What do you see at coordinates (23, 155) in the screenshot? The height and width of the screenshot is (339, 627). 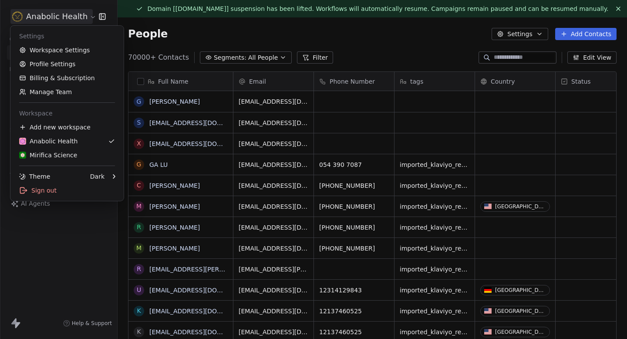 I see `img: MIRIFICA%20science_logo_icon-big.png` at bounding box center [23, 155].